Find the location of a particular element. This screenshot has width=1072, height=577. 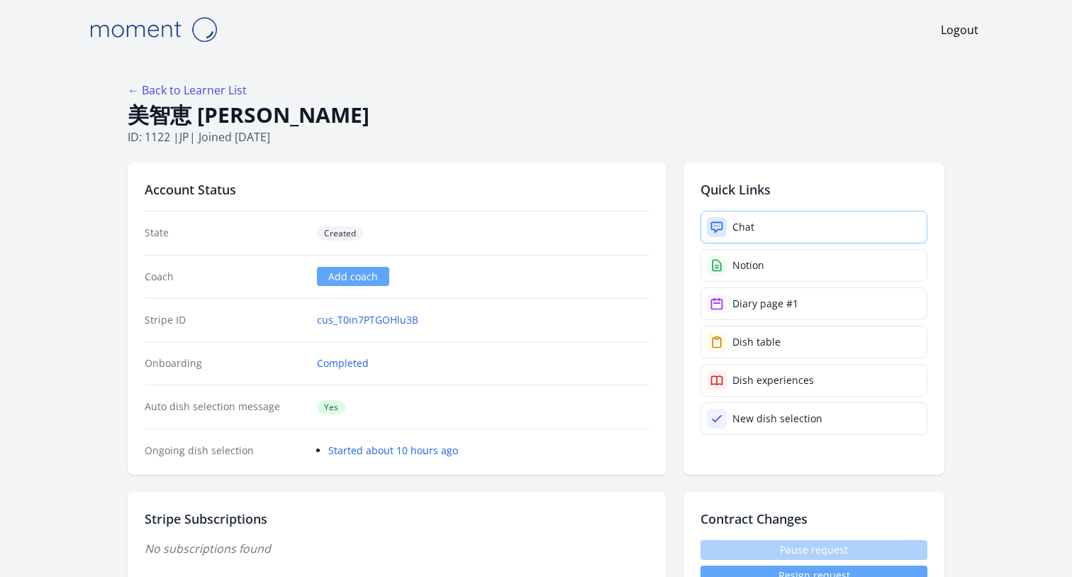

div: Diary page #1 is located at coordinates (765, 304).